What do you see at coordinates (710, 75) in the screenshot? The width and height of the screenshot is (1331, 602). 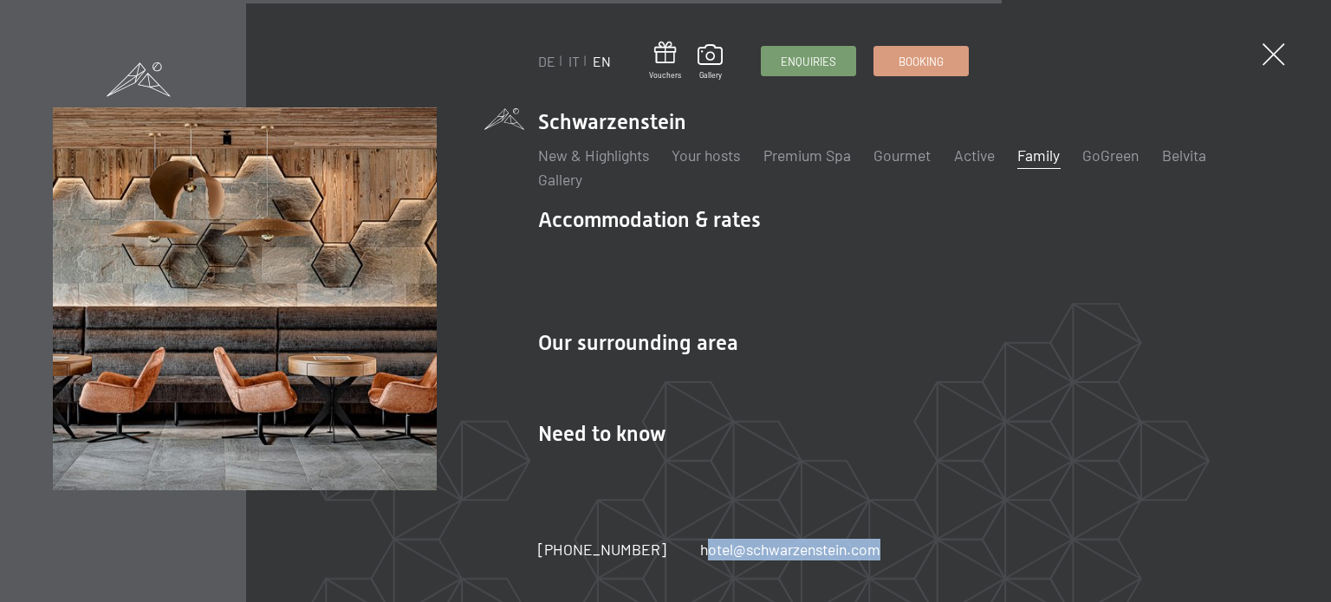 I see `span: Gallery` at bounding box center [710, 75].